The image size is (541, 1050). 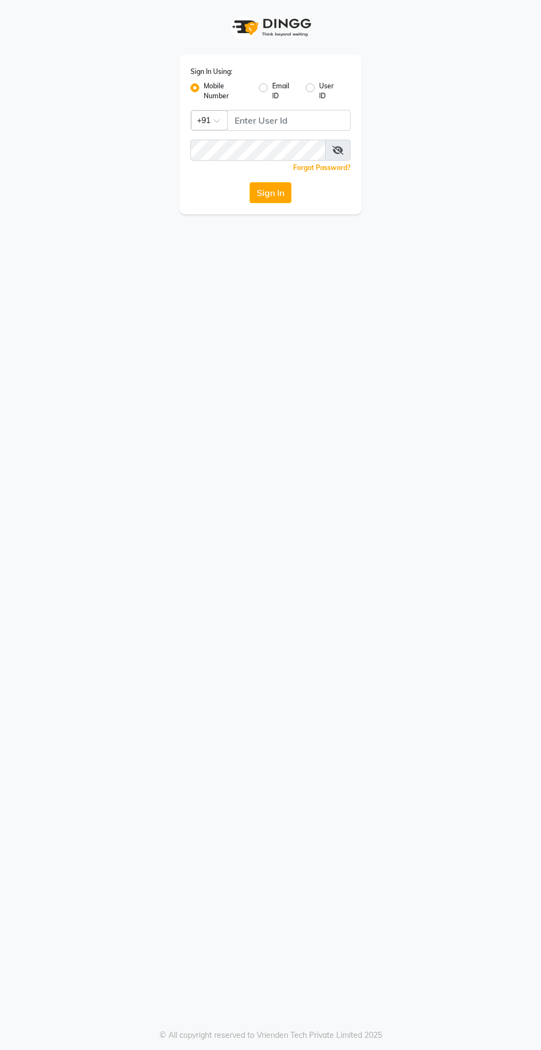 I want to click on label: User ID, so click(x=330, y=91).